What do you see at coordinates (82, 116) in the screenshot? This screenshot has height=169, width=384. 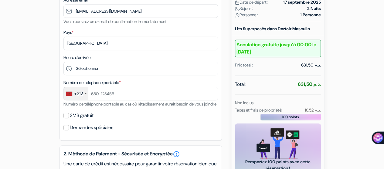 I see `label: SMS gratuit` at bounding box center [82, 116].